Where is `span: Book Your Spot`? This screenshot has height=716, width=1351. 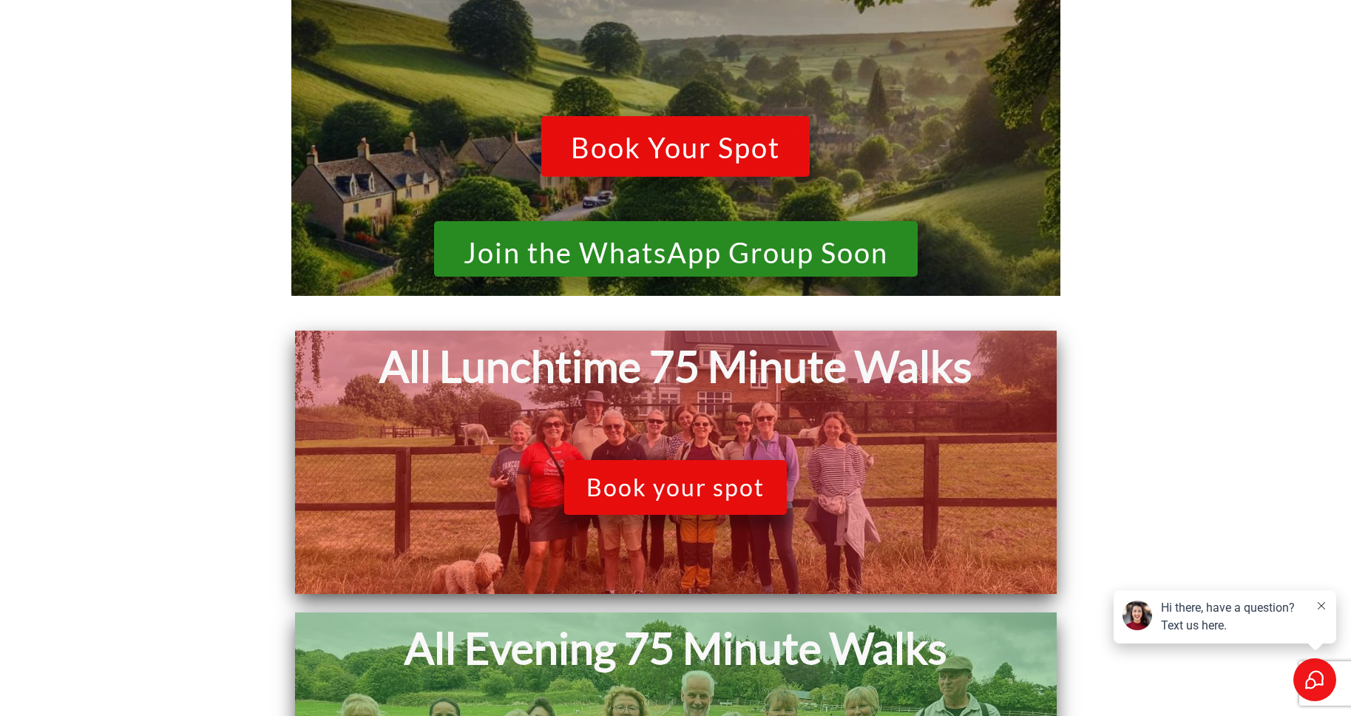 span: Book Your Spot is located at coordinates (675, 150).